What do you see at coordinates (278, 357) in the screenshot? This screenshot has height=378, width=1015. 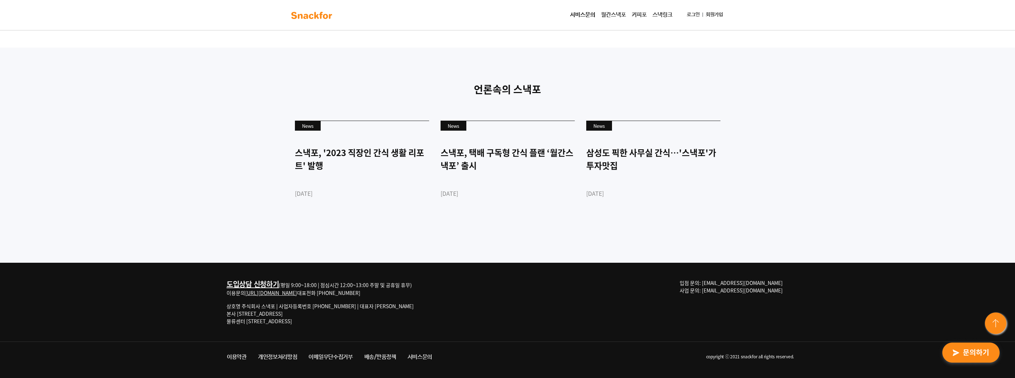 I see `a: 개인정보처리방침` at bounding box center [278, 357].